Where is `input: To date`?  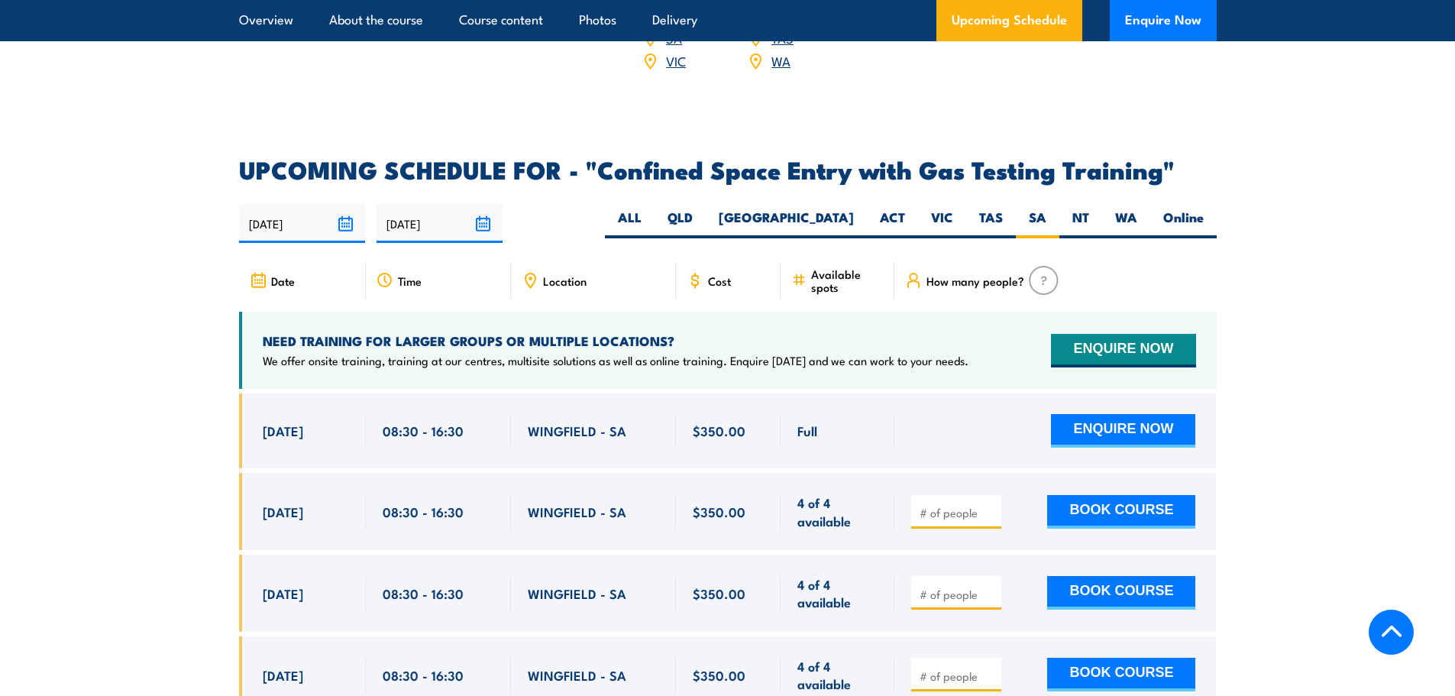 input: To date is located at coordinates (439, 223).